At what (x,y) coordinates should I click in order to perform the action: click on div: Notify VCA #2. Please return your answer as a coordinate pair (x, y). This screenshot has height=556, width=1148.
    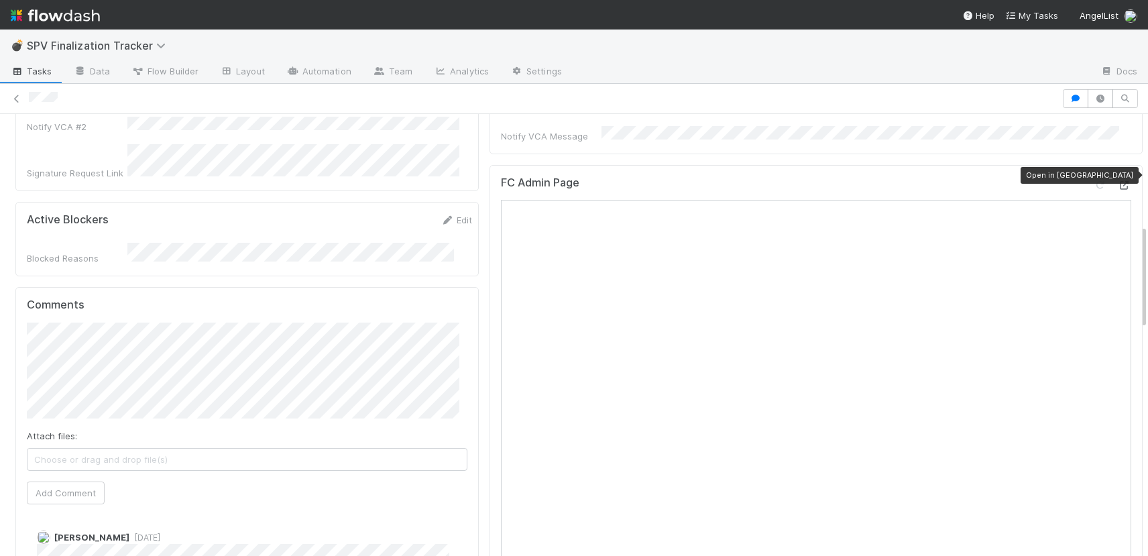
    Looking at the image, I should click on (77, 127).